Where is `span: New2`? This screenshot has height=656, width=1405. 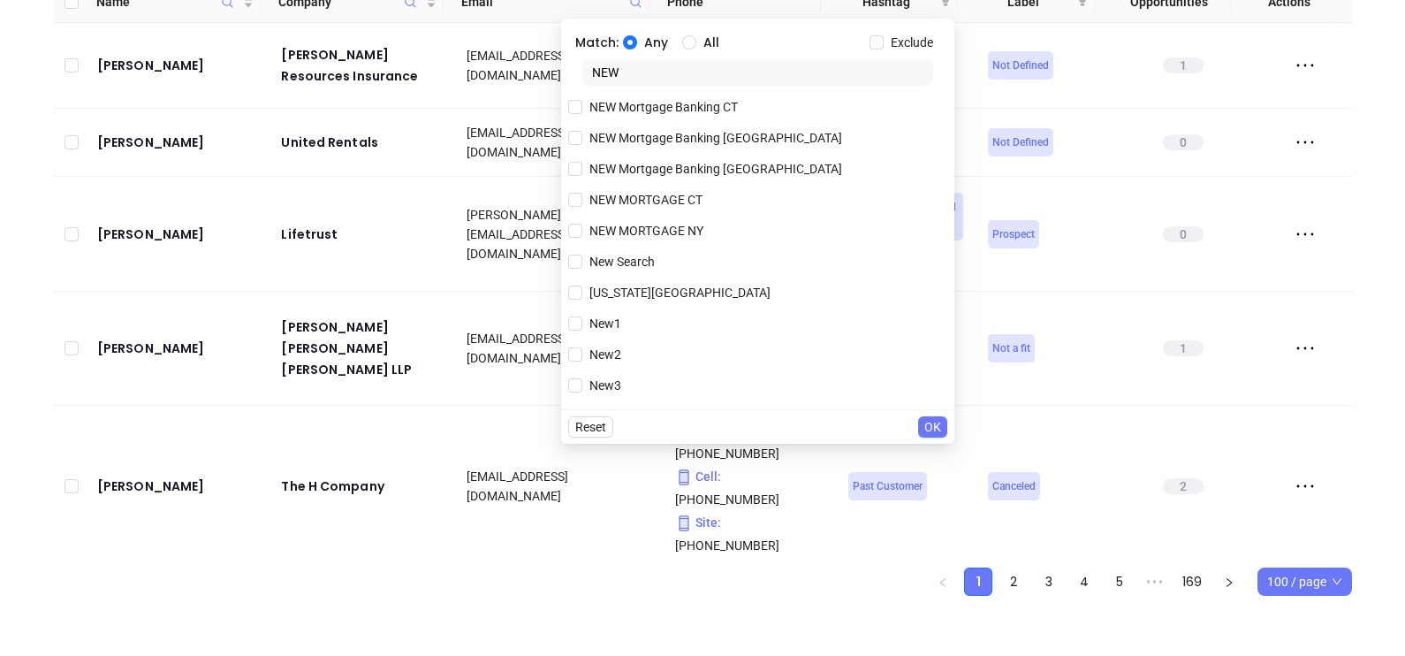
span: New2 is located at coordinates (605, 354).